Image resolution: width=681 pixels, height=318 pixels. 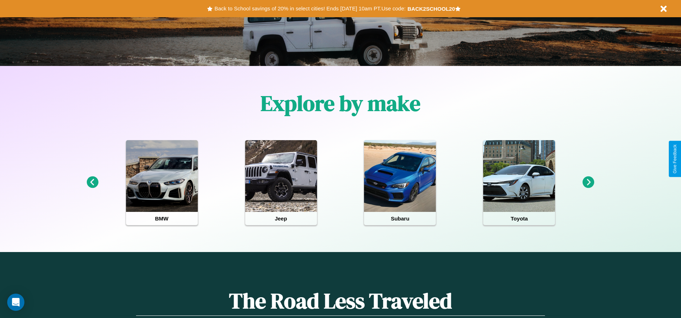 What do you see at coordinates (340, 103) in the screenshot?
I see `h1: Explore by make` at bounding box center [340, 103].